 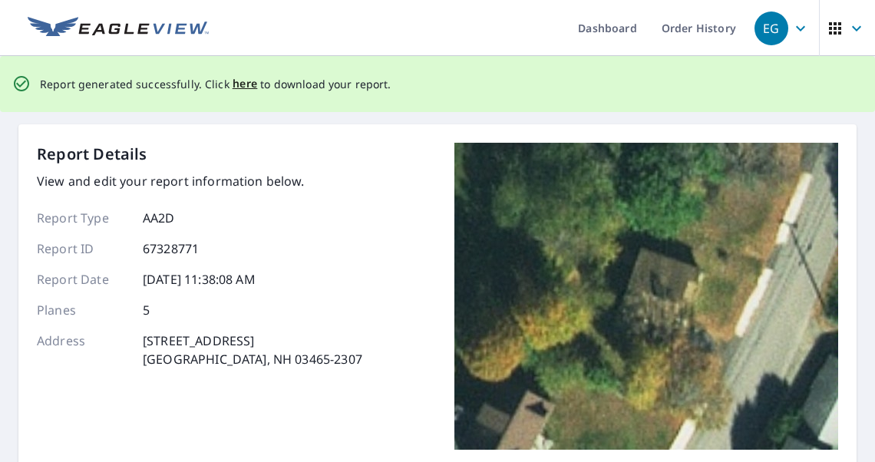 What do you see at coordinates (159, 218) in the screenshot?
I see `p: AA2D` at bounding box center [159, 218].